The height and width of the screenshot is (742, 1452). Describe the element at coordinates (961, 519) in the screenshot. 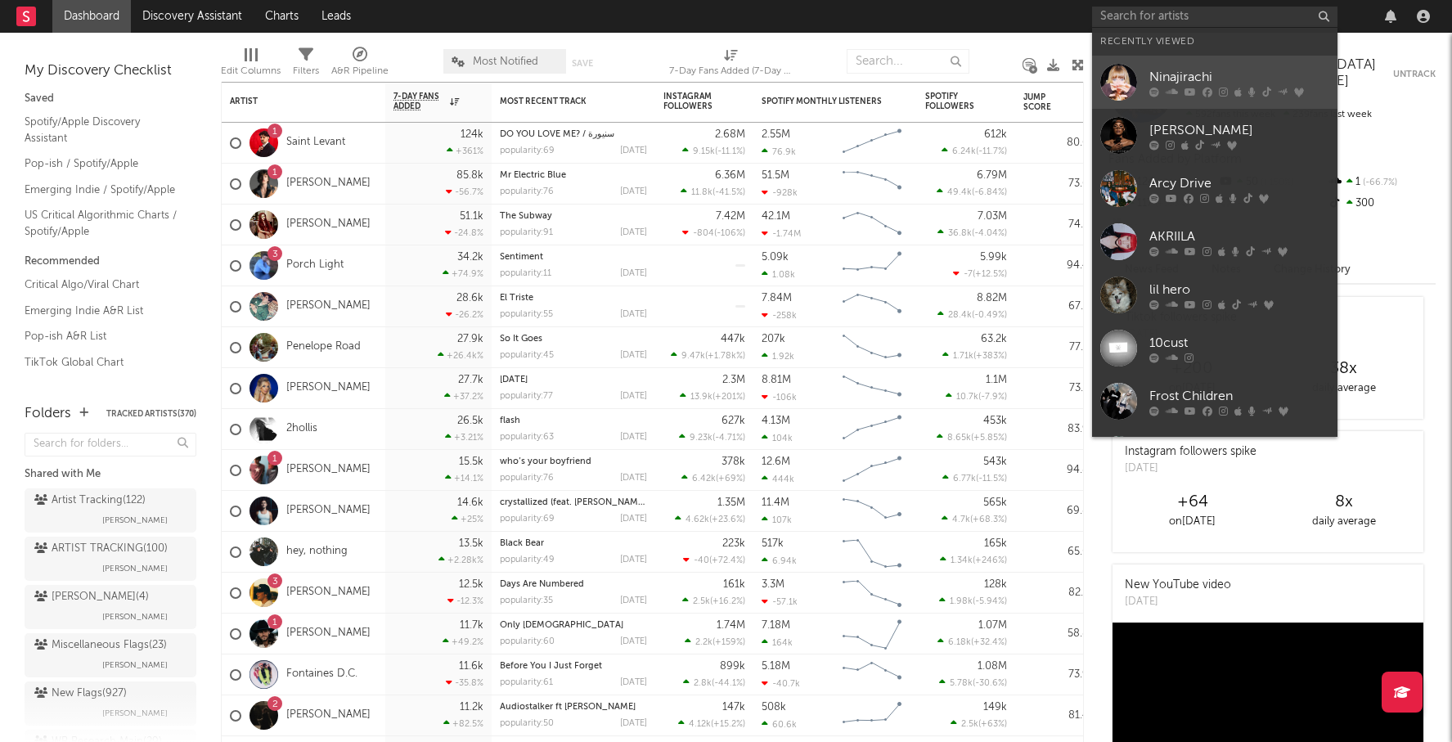

I see `span: 4.7k` at that location.